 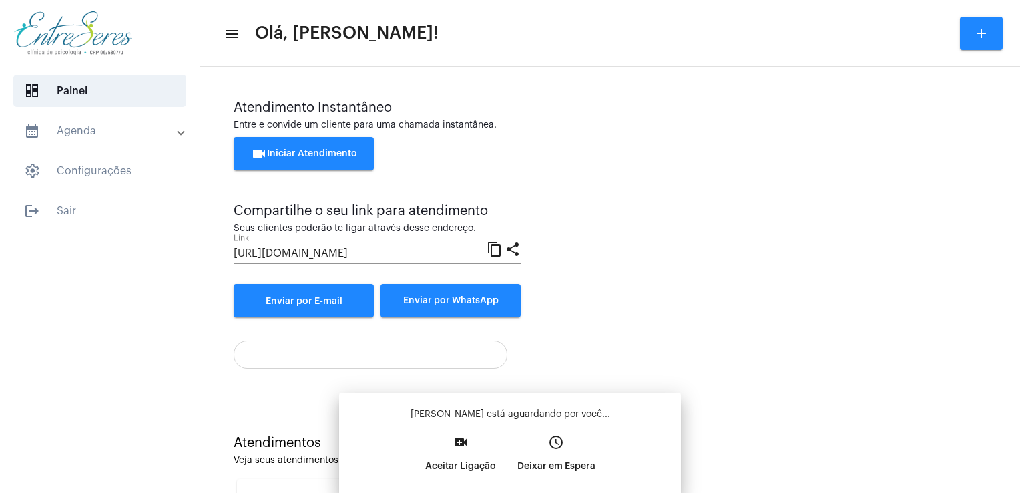 I want to click on div: Atendimentos, so click(x=610, y=443).